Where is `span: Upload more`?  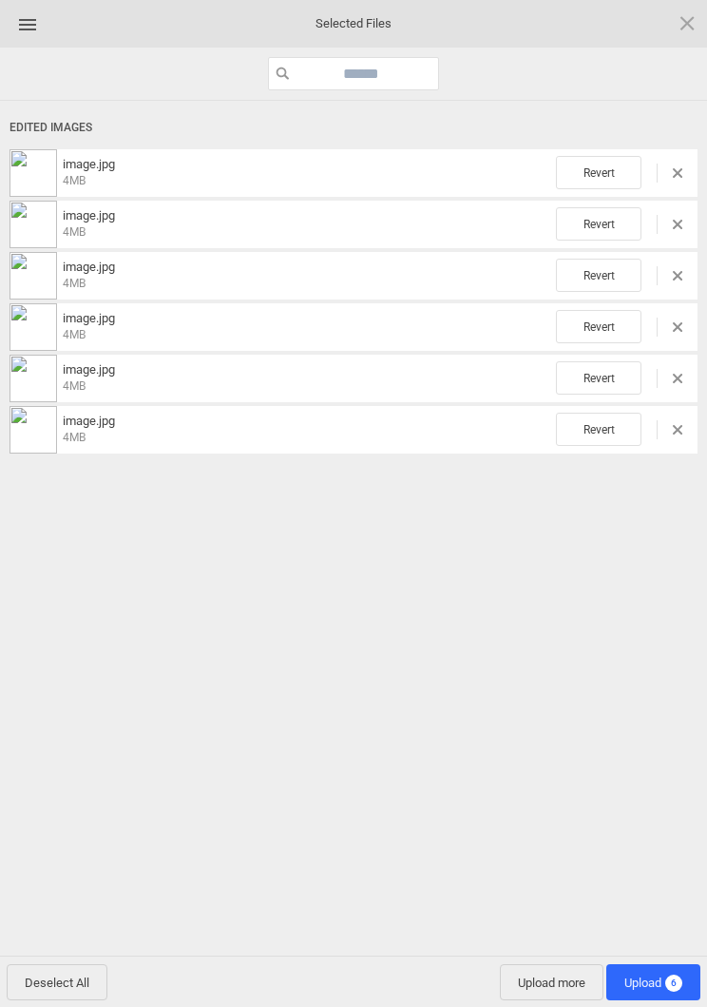 span: Upload more is located at coordinates (551, 982).